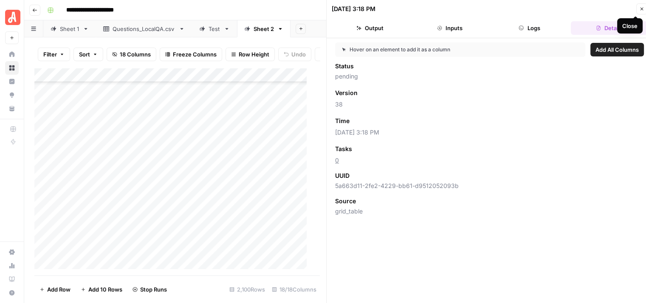  What do you see at coordinates (630, 26) in the screenshot?
I see `div: Close` at bounding box center [630, 26].